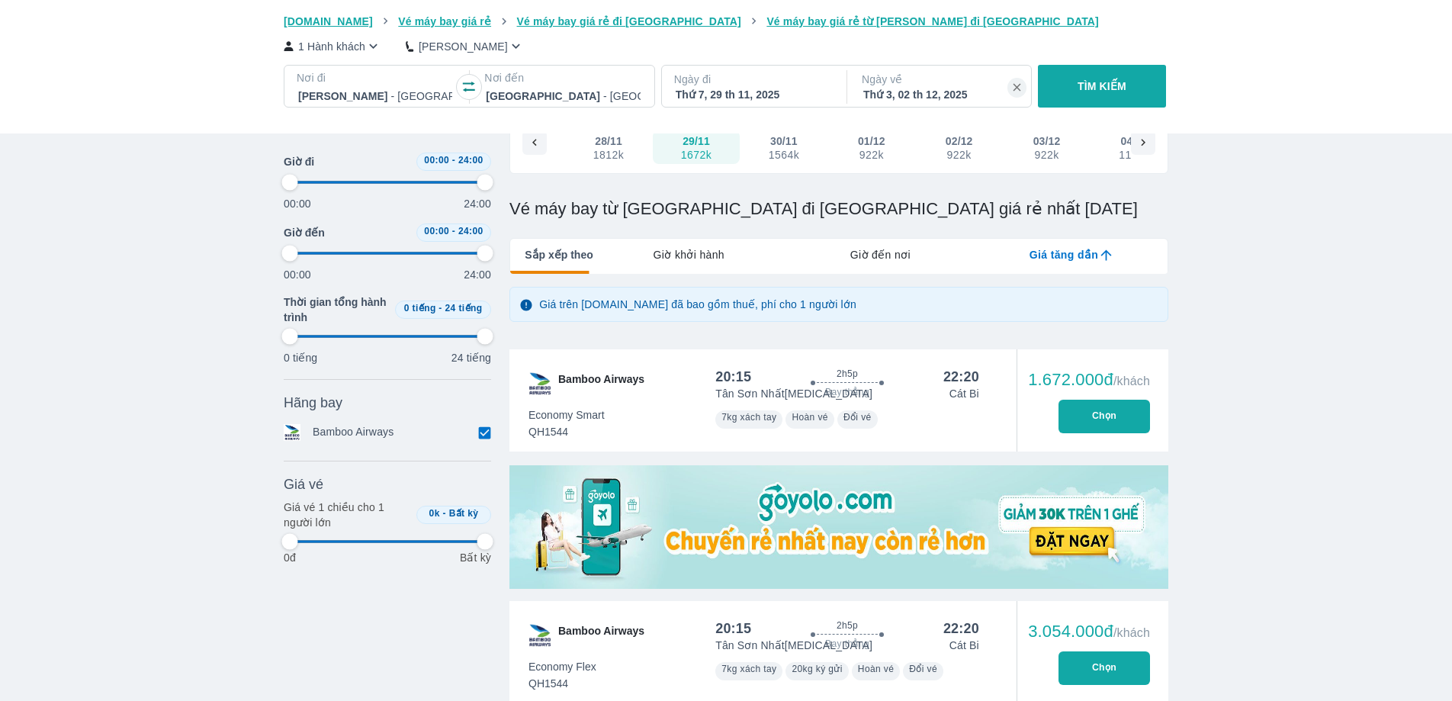 The height and width of the screenshot is (701, 1452). What do you see at coordinates (304, 484) in the screenshot?
I see `span: Giá vé` at bounding box center [304, 484].